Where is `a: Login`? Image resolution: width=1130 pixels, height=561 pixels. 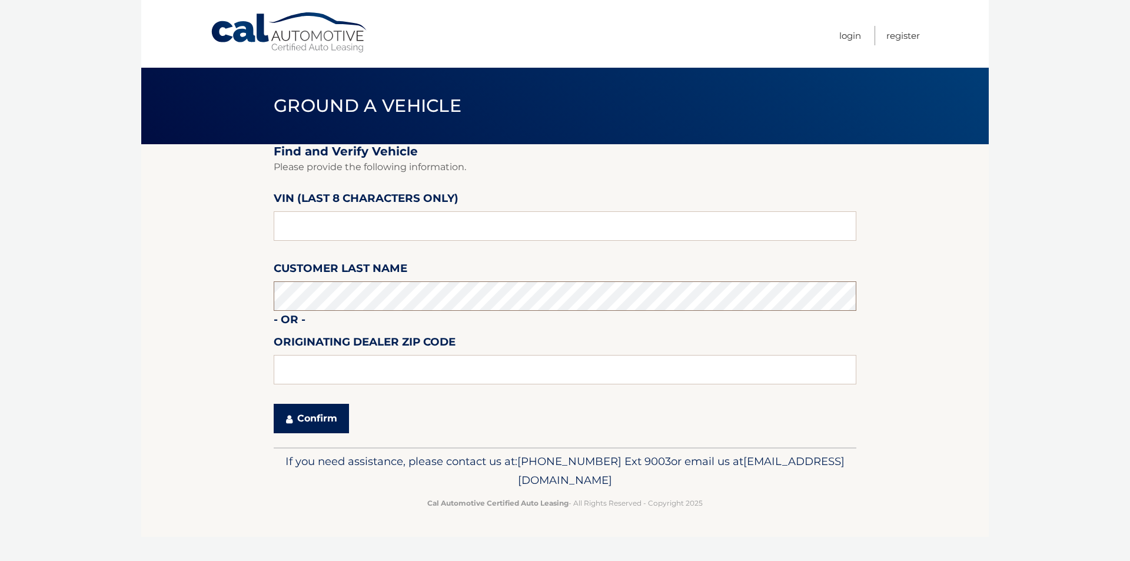 a: Login is located at coordinates (850, 35).